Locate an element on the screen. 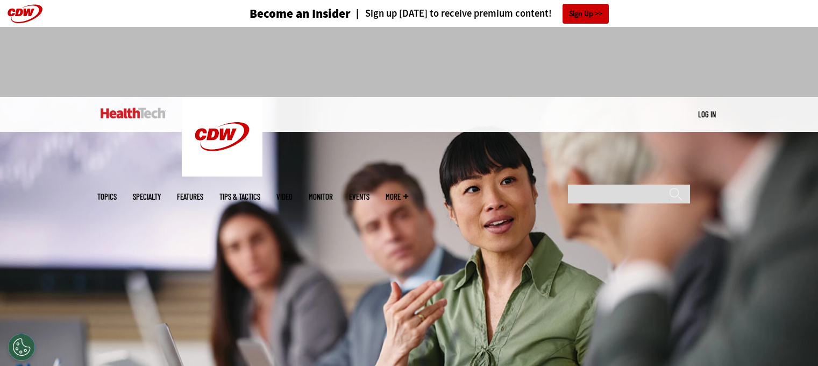 This screenshot has height=366, width=818. div: Cookies Settings is located at coordinates (22, 347).